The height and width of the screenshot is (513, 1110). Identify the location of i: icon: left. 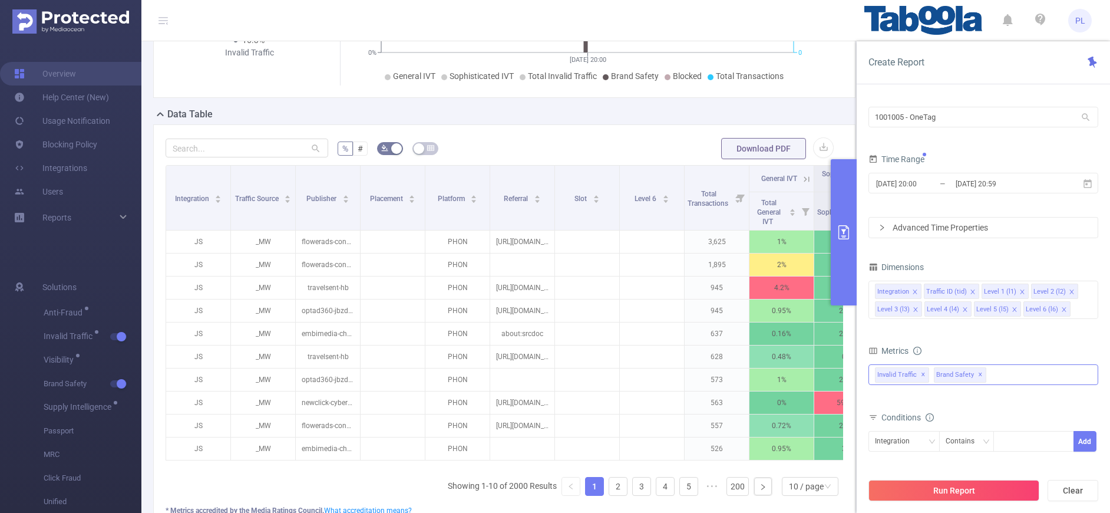
(571, 486).